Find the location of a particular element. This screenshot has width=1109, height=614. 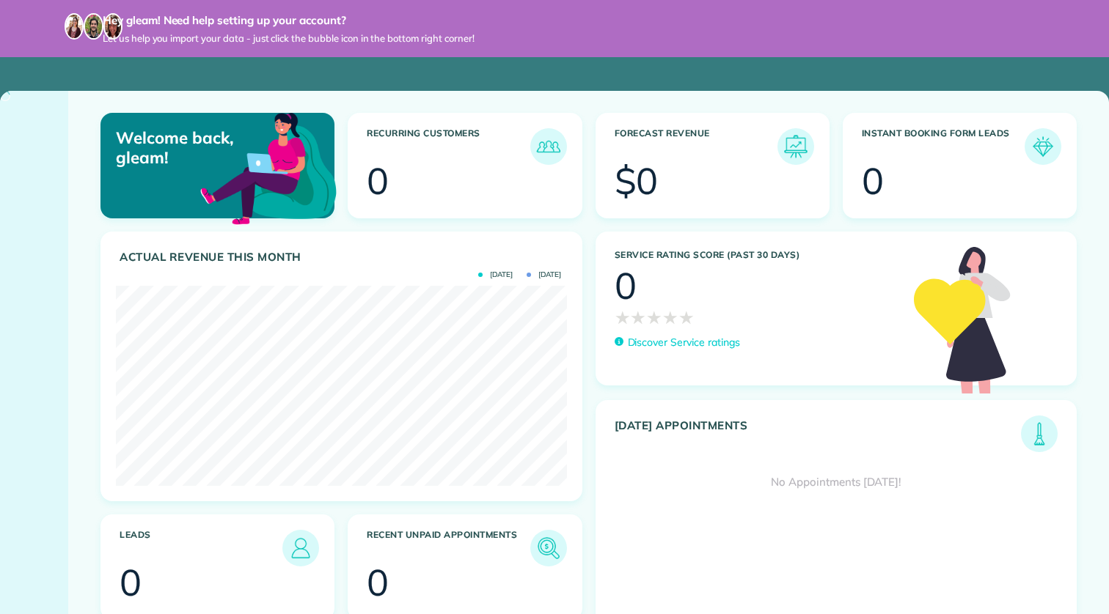

p: Welcome back, gleam! is located at coordinates (187, 147).